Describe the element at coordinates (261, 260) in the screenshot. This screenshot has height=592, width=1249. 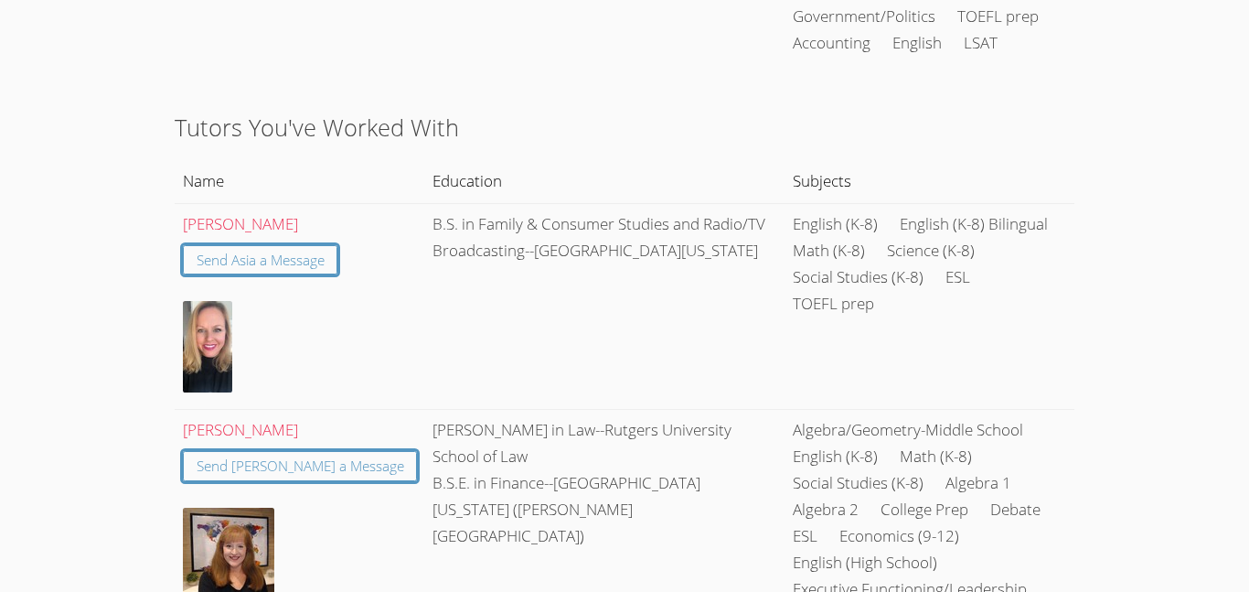
I see `a: Send Asia a Message` at that location.